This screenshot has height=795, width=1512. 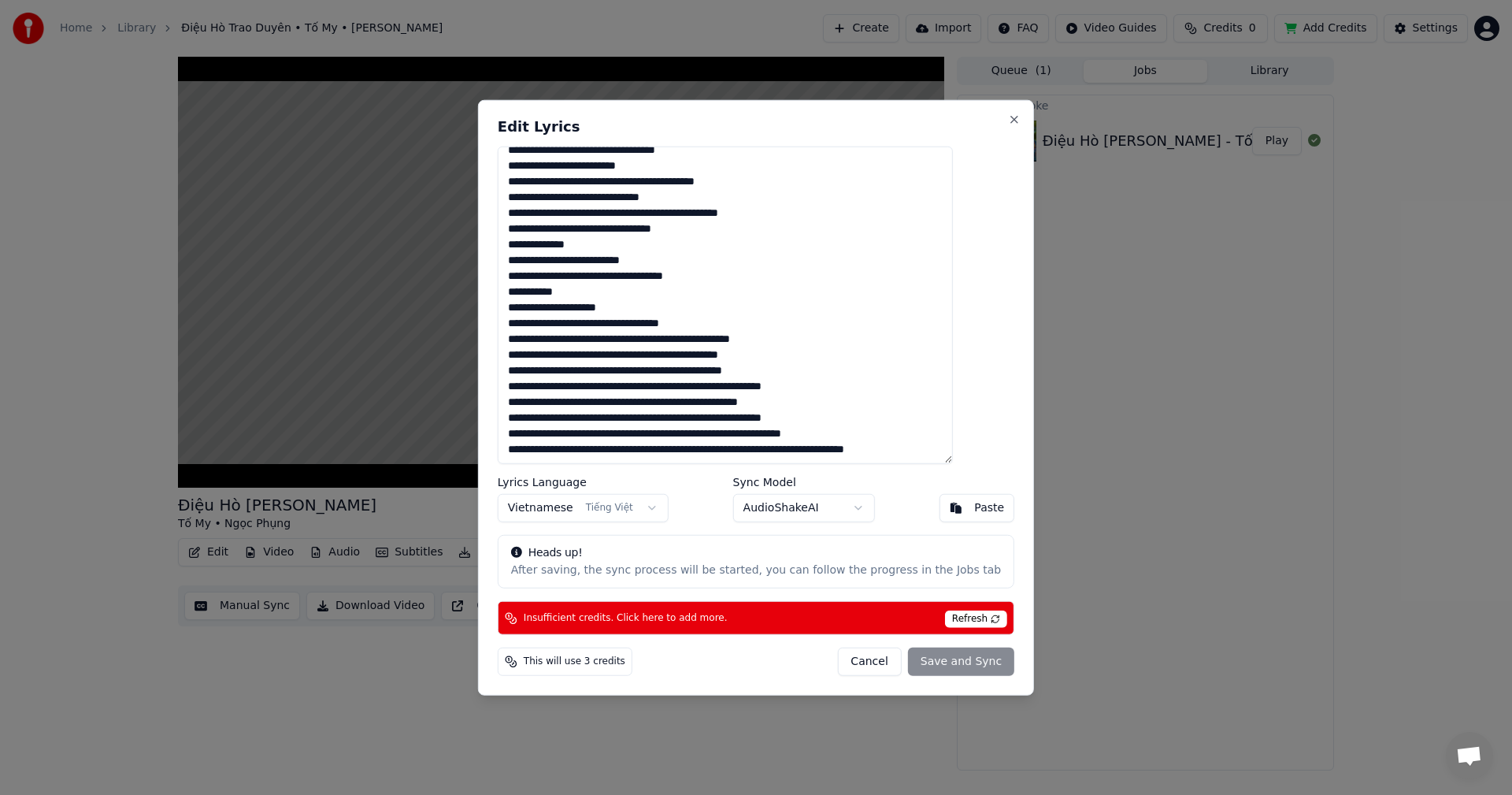 I want to click on div: Paste, so click(x=990, y=508).